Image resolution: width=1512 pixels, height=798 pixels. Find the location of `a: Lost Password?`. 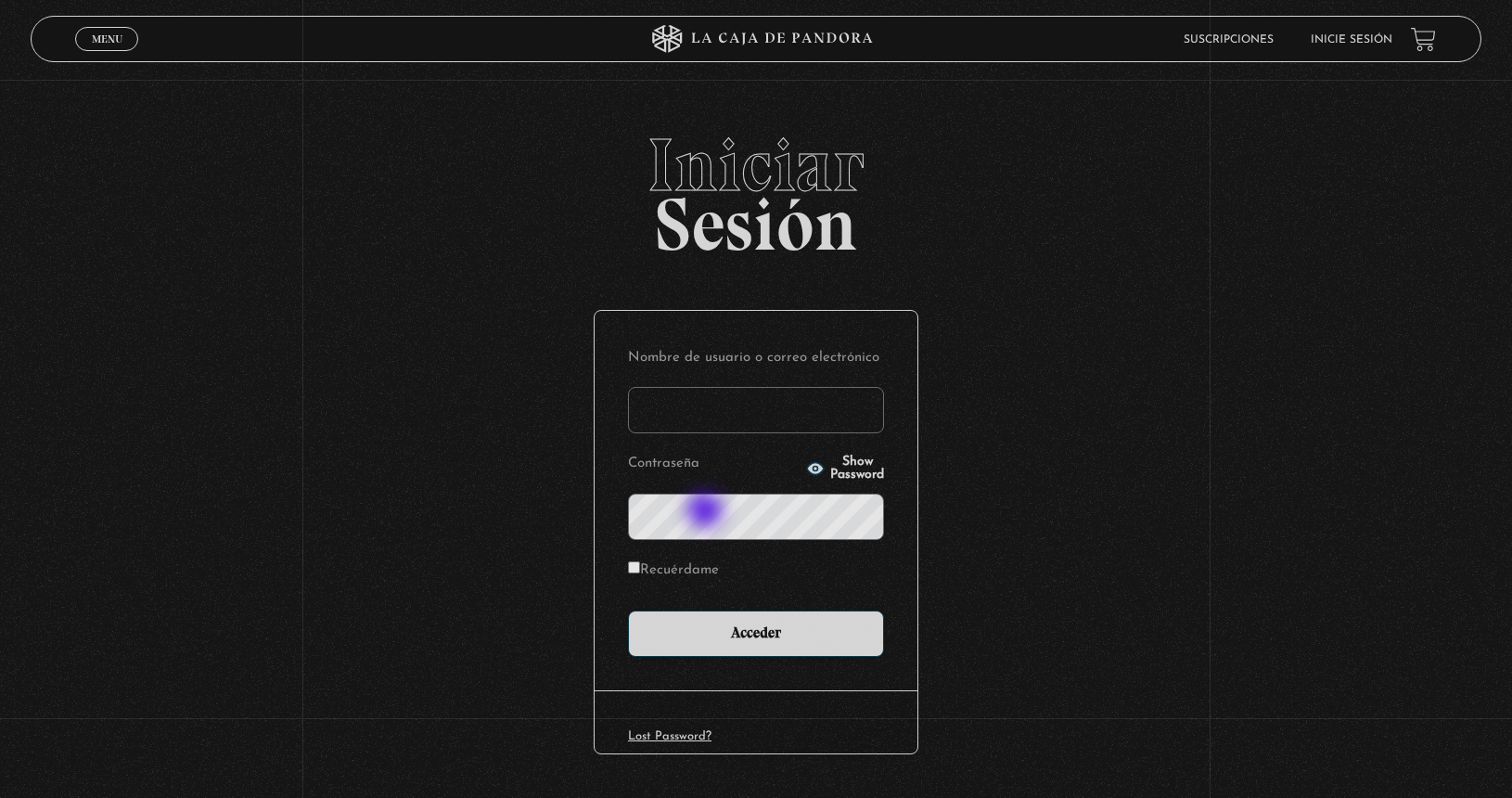

a: Lost Password? is located at coordinates (669, 736).